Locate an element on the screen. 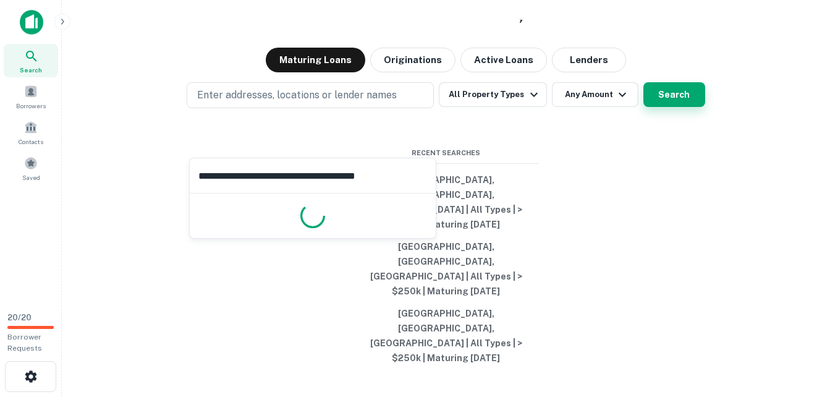 The height and width of the screenshot is (397, 830). span: Borrower Requests is located at coordinates (25, 342).